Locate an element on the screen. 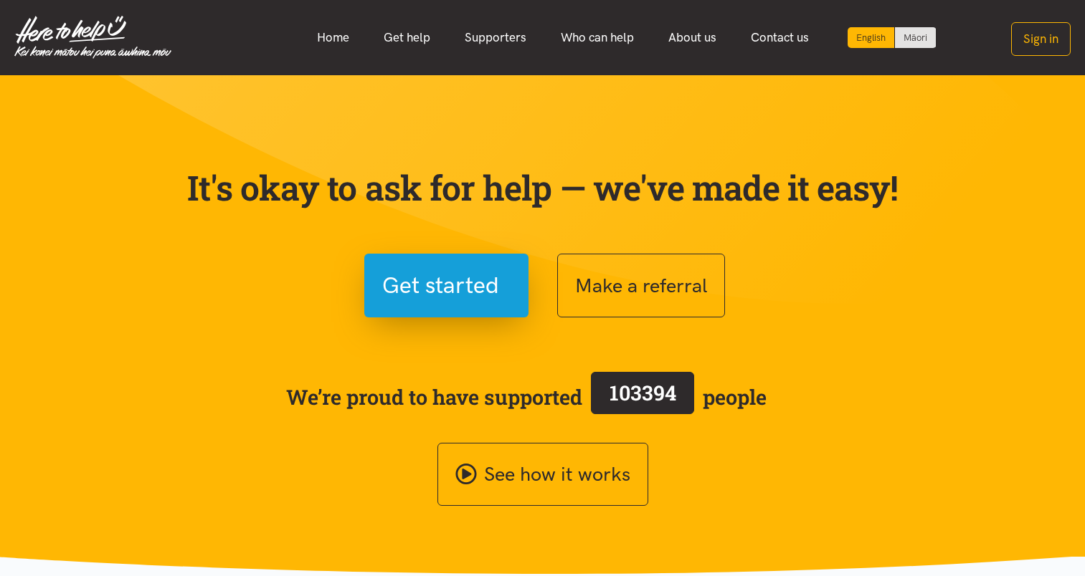  a: Who can help is located at coordinates (597, 37).